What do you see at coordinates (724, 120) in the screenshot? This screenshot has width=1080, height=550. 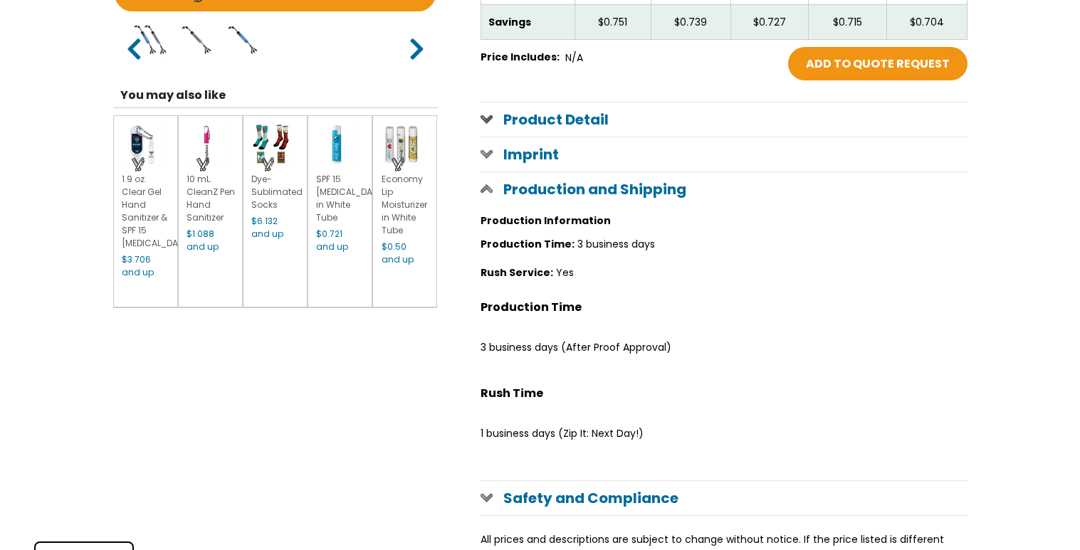 I see `a: Product Detail` at bounding box center [724, 120].